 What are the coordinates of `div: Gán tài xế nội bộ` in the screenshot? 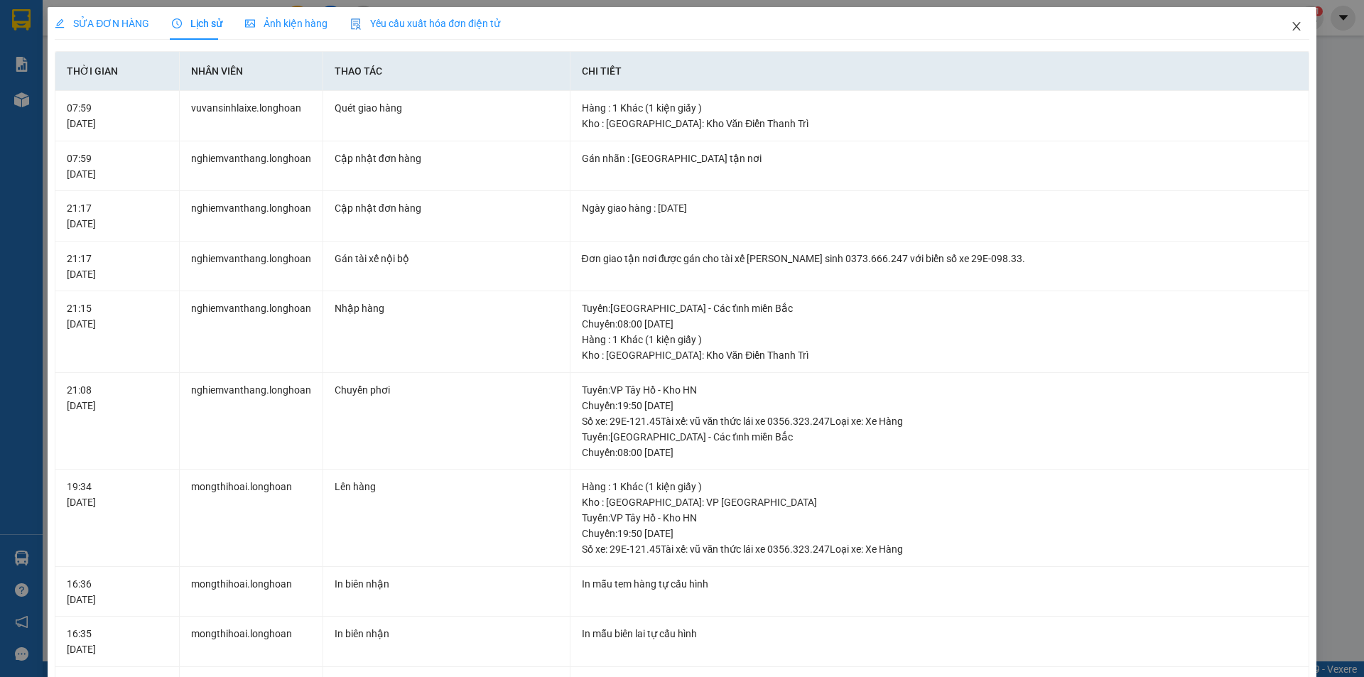 It's located at (446, 259).